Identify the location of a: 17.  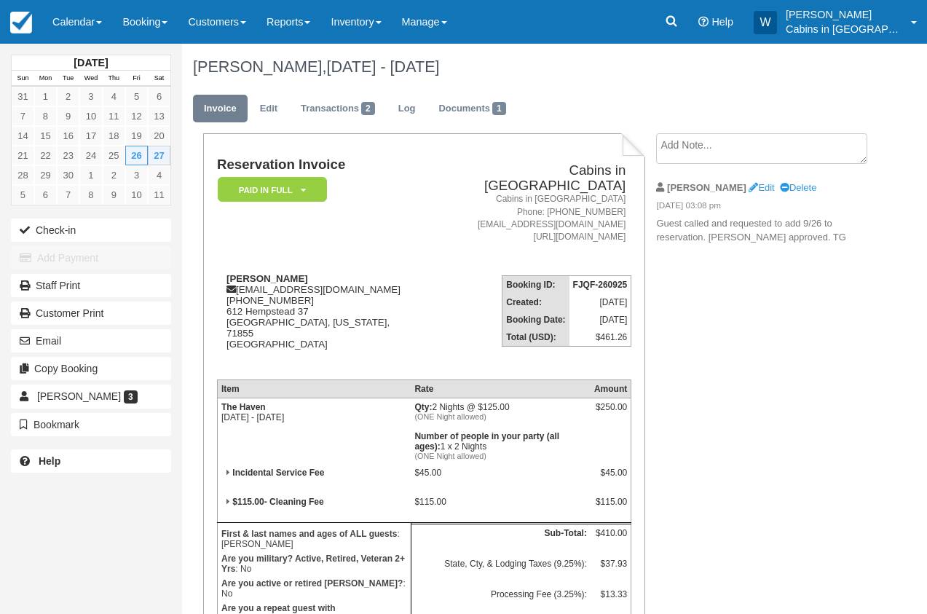
(90, 135).